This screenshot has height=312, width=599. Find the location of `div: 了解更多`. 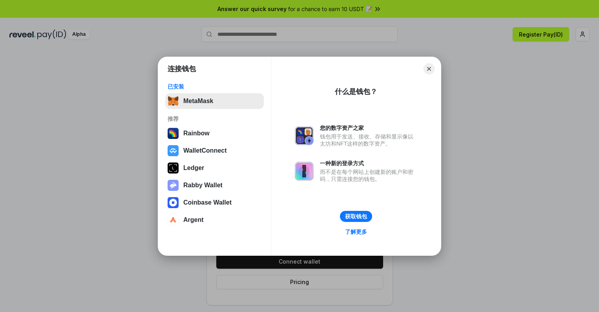

div: 了解更多 is located at coordinates (356, 231).